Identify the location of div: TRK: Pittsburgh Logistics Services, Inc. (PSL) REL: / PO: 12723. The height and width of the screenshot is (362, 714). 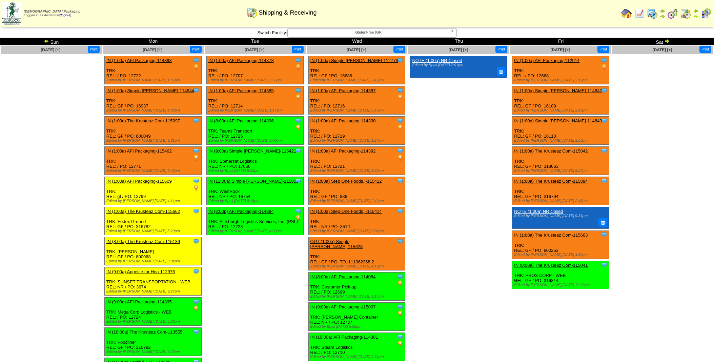
(255, 221).